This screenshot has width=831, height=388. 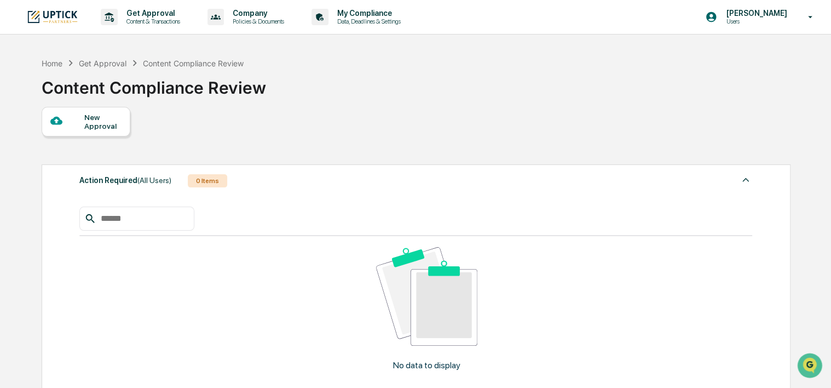 What do you see at coordinates (102, 122) in the screenshot?
I see `div: New Approval` at bounding box center [102, 122].